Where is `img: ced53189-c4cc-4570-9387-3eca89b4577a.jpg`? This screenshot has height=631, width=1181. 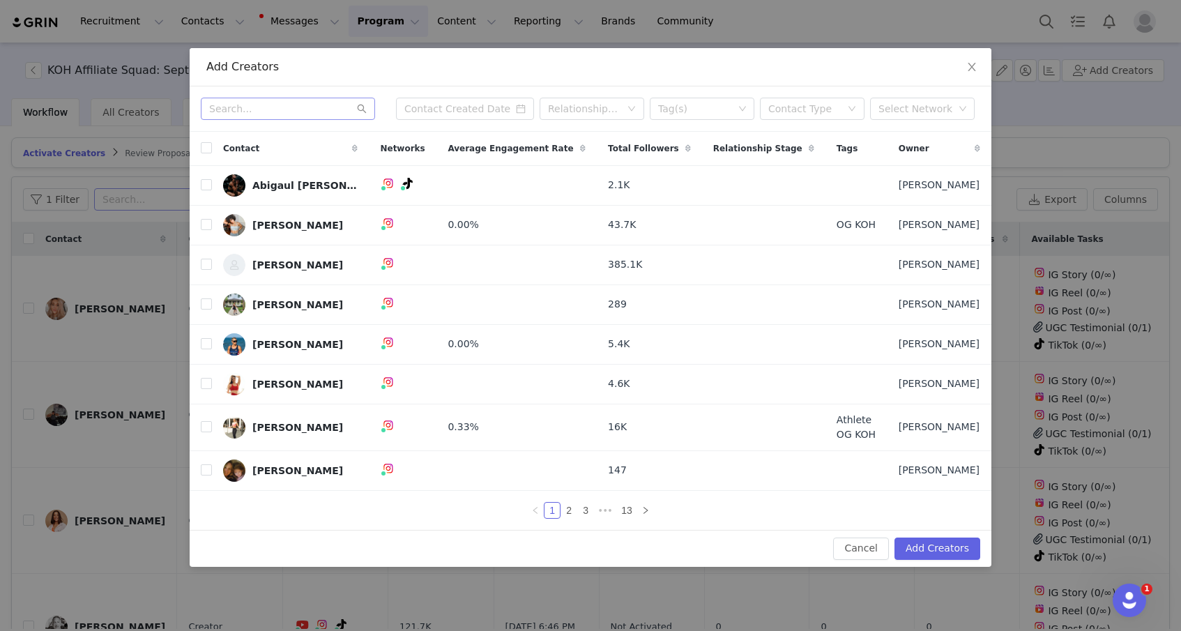
img: ced53189-c4cc-4570-9387-3eca89b4577a.jpg is located at coordinates (234, 305).